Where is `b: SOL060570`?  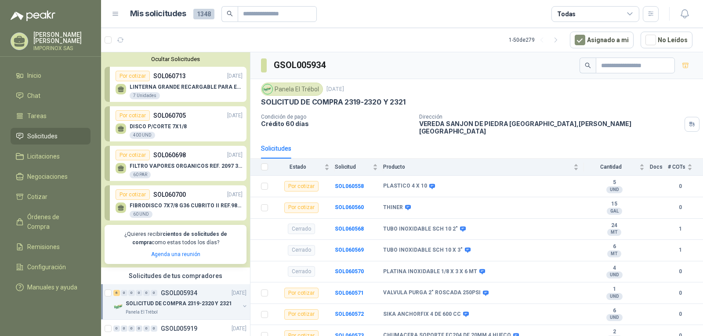
b: SOL060570 is located at coordinates (349, 271).